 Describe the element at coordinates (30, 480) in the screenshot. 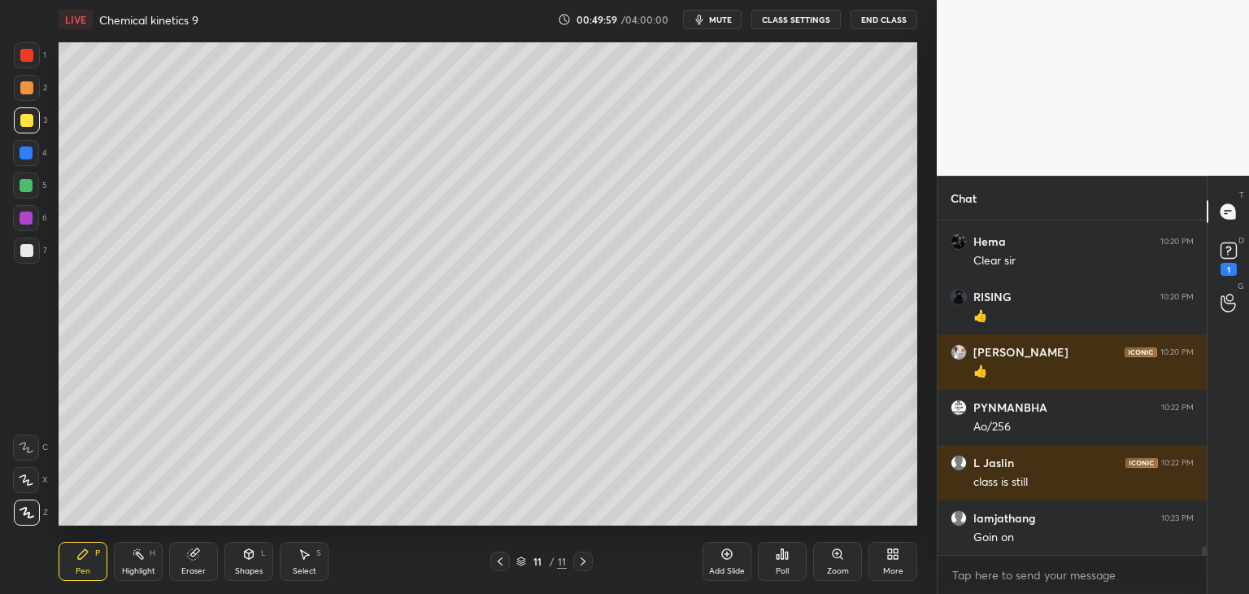

I see `div: X` at that location.